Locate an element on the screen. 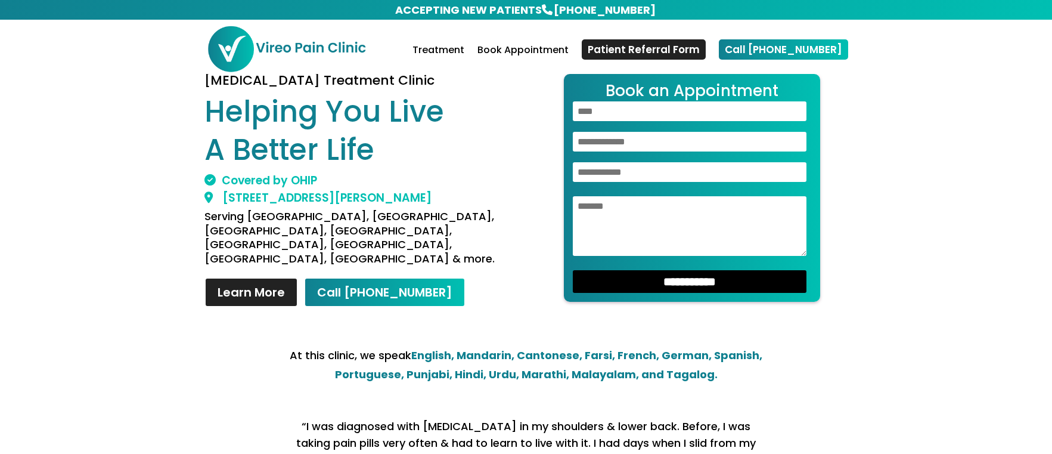 The image size is (1052, 454). h2: Book an Appointment is located at coordinates (692, 92).